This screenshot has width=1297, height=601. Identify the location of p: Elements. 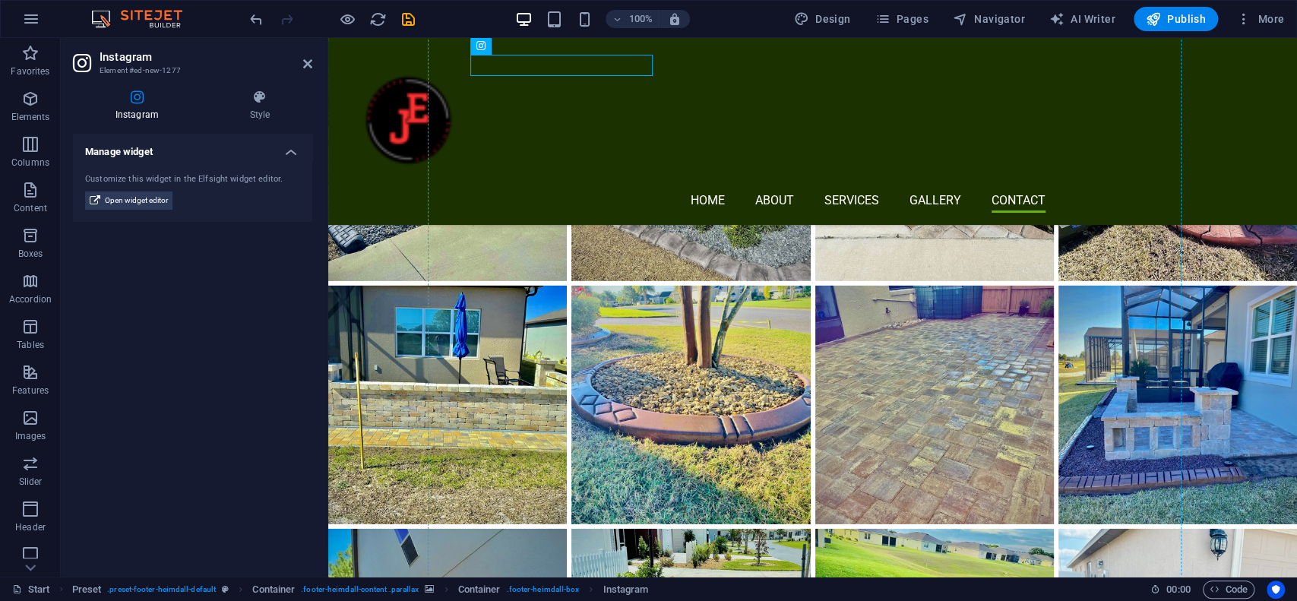
(30, 117).